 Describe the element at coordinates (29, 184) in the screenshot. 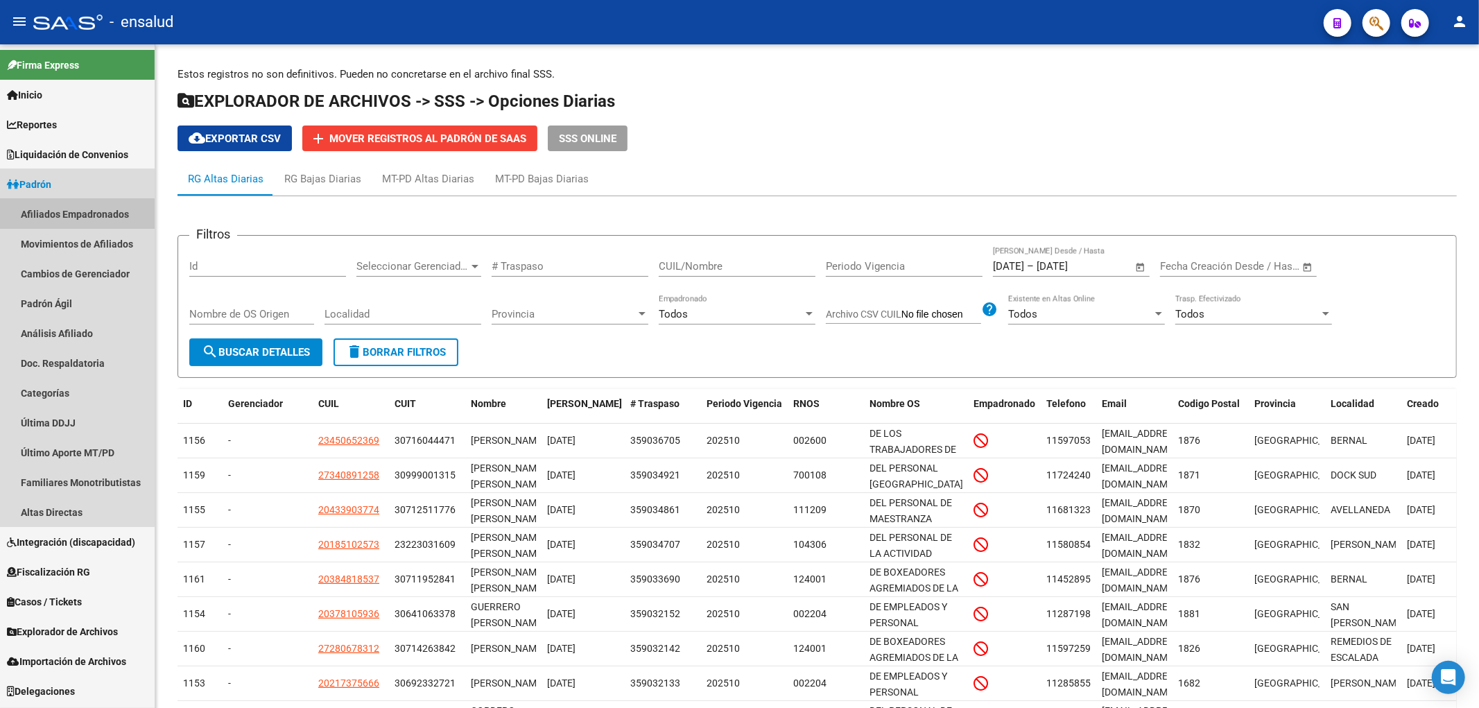

I see `span: Padrón` at that location.